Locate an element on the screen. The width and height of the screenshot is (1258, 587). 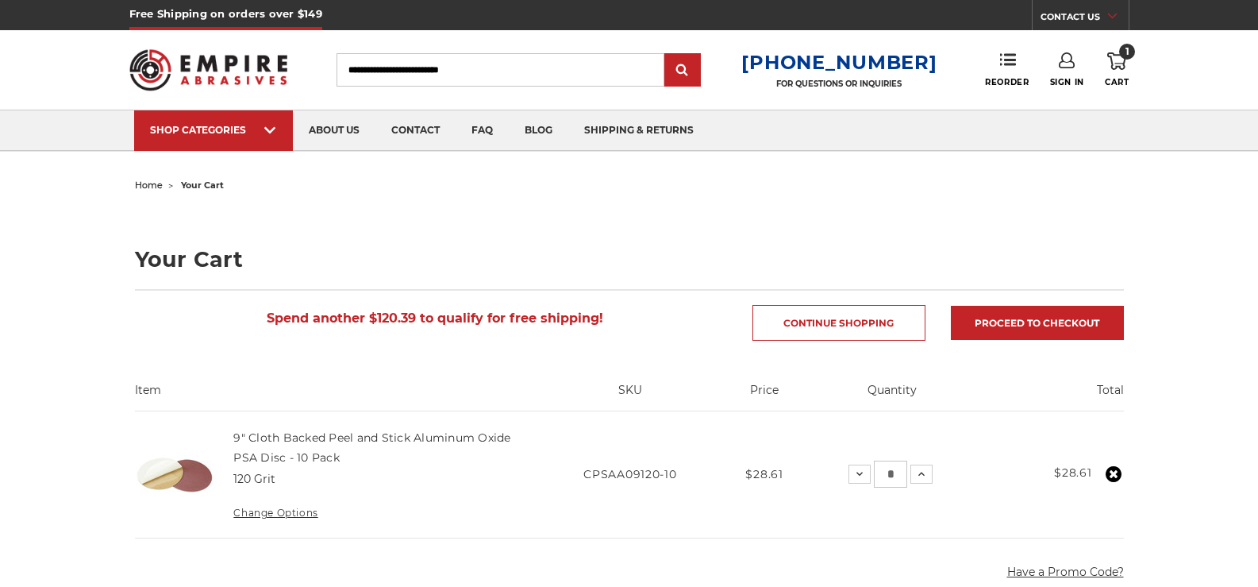
a: Continue Shopping is located at coordinates (839, 322).